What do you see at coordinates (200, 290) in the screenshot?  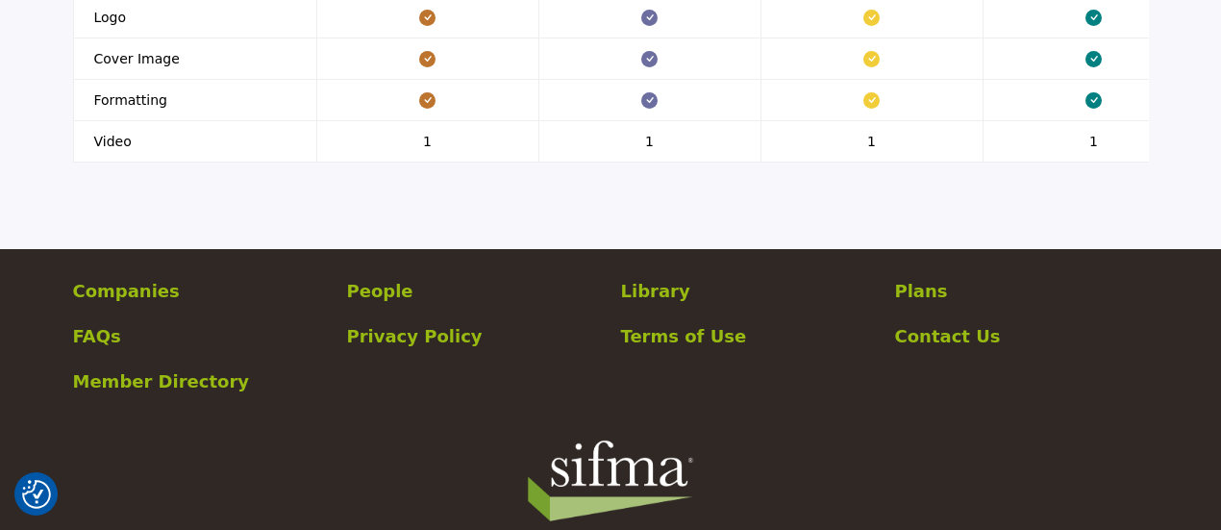 I see `p: Companies` at bounding box center [200, 290].